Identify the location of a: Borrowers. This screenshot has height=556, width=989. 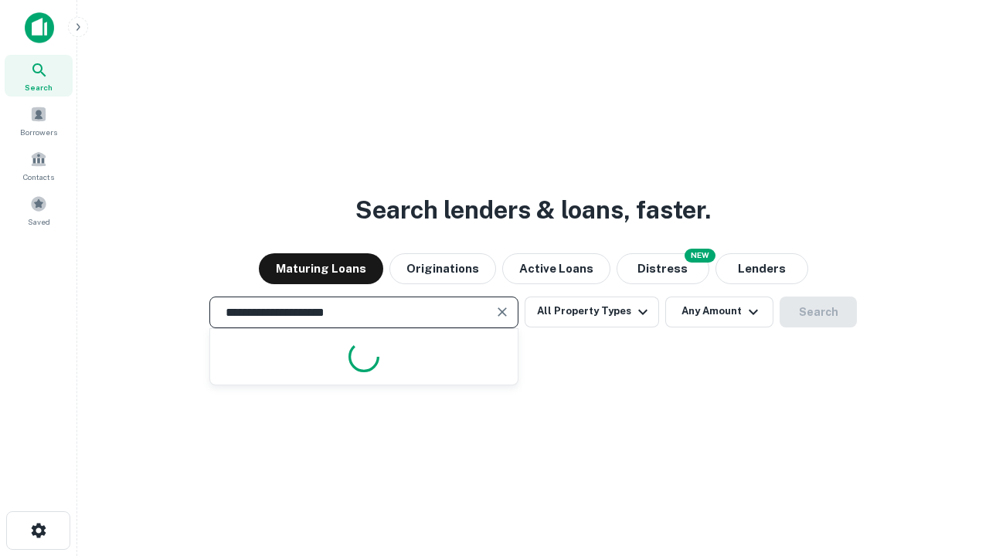
(39, 121).